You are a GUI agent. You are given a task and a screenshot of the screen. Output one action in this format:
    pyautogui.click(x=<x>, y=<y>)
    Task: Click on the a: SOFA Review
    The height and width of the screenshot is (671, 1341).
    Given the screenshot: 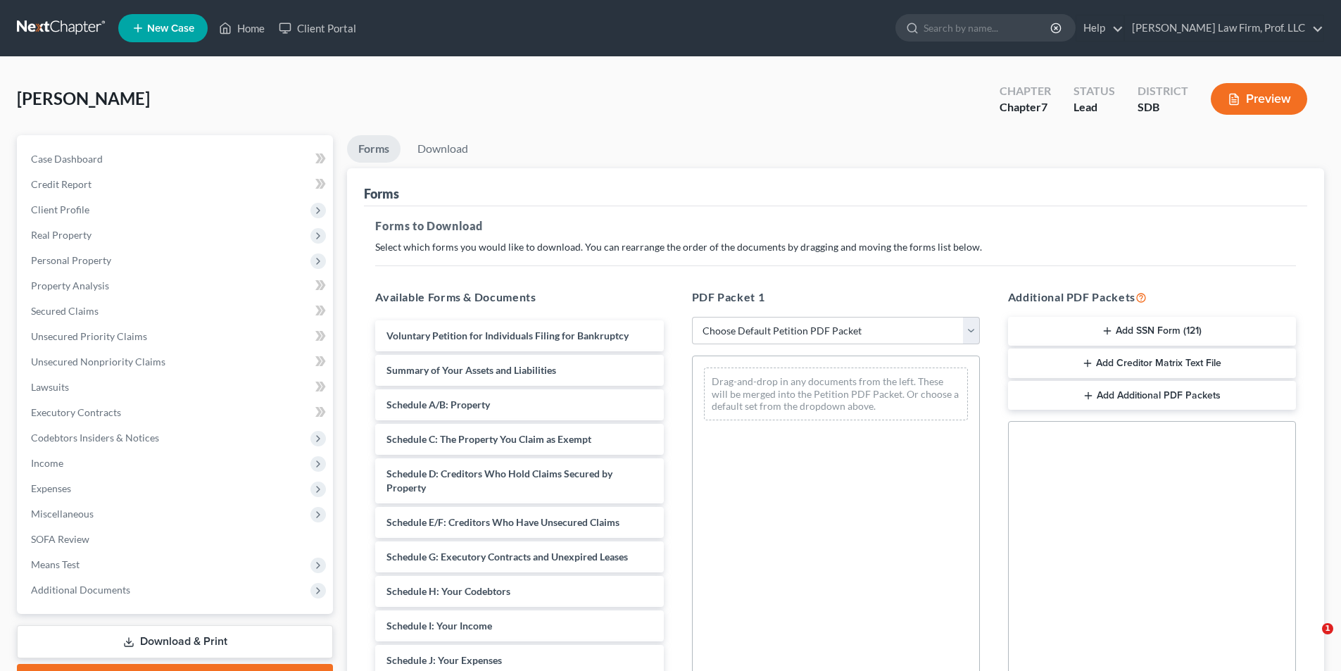 What is the action you would take?
    pyautogui.click(x=176, y=539)
    